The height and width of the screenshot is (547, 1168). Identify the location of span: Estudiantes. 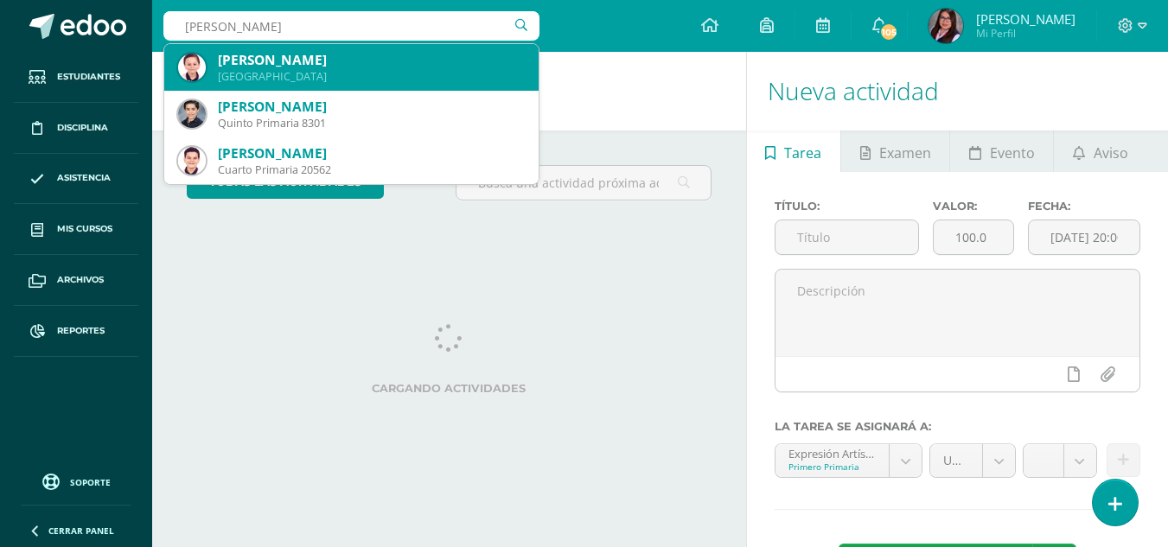
(88, 77).